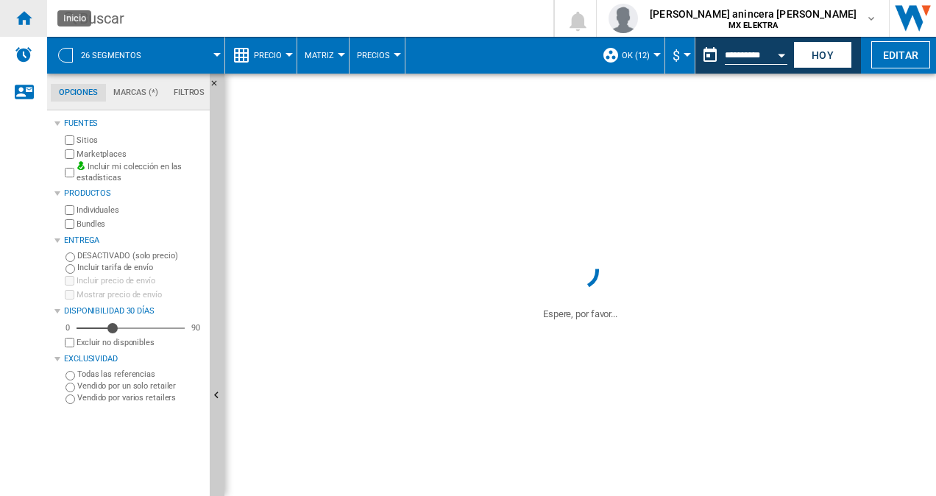 Image resolution: width=936 pixels, height=496 pixels. I want to click on div: Buscar, so click(297, 18).